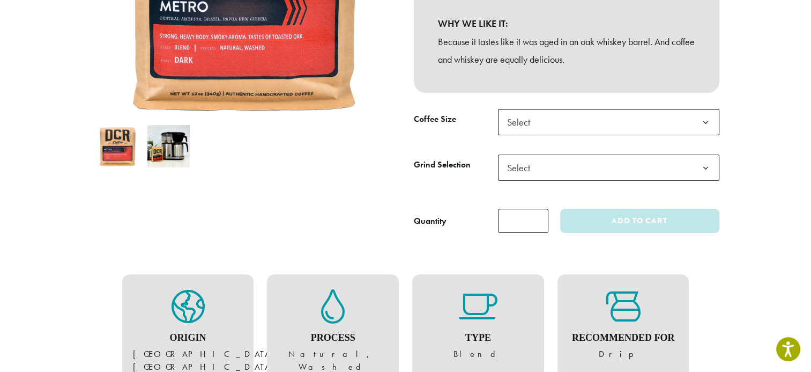  Describe the element at coordinates (567, 24) in the screenshot. I see `b: WHY WE LIKE IT:` at that location.